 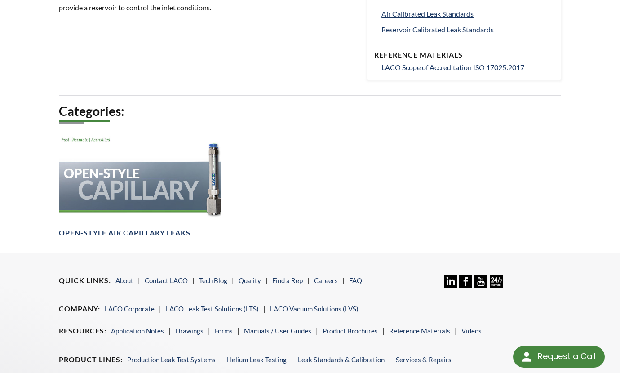 What do you see at coordinates (350, 331) in the screenshot?
I see `a: Product Brochures` at bounding box center [350, 331].